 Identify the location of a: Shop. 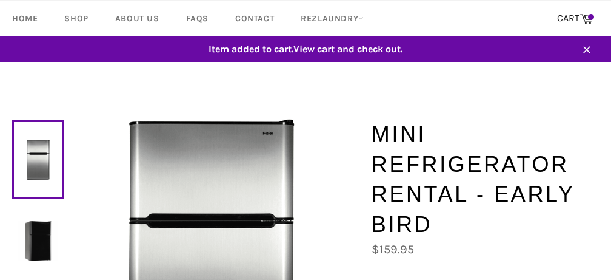
(76, 18).